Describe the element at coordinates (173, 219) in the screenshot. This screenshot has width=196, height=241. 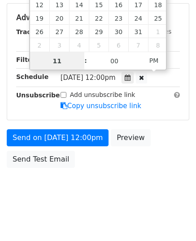
I see `div: Chat Widget` at that location.